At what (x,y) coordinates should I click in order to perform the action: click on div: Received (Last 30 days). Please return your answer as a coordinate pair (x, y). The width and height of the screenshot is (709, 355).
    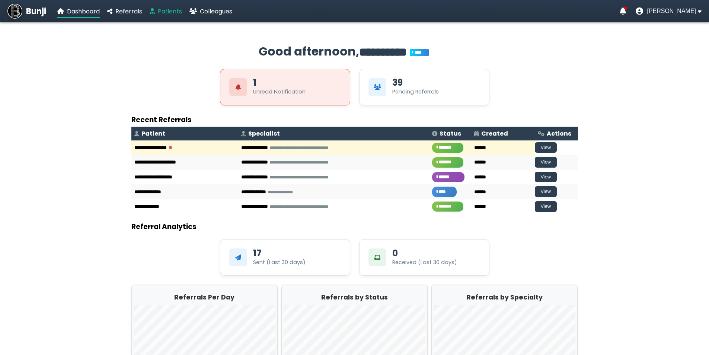
    Looking at the image, I should click on (425, 262).